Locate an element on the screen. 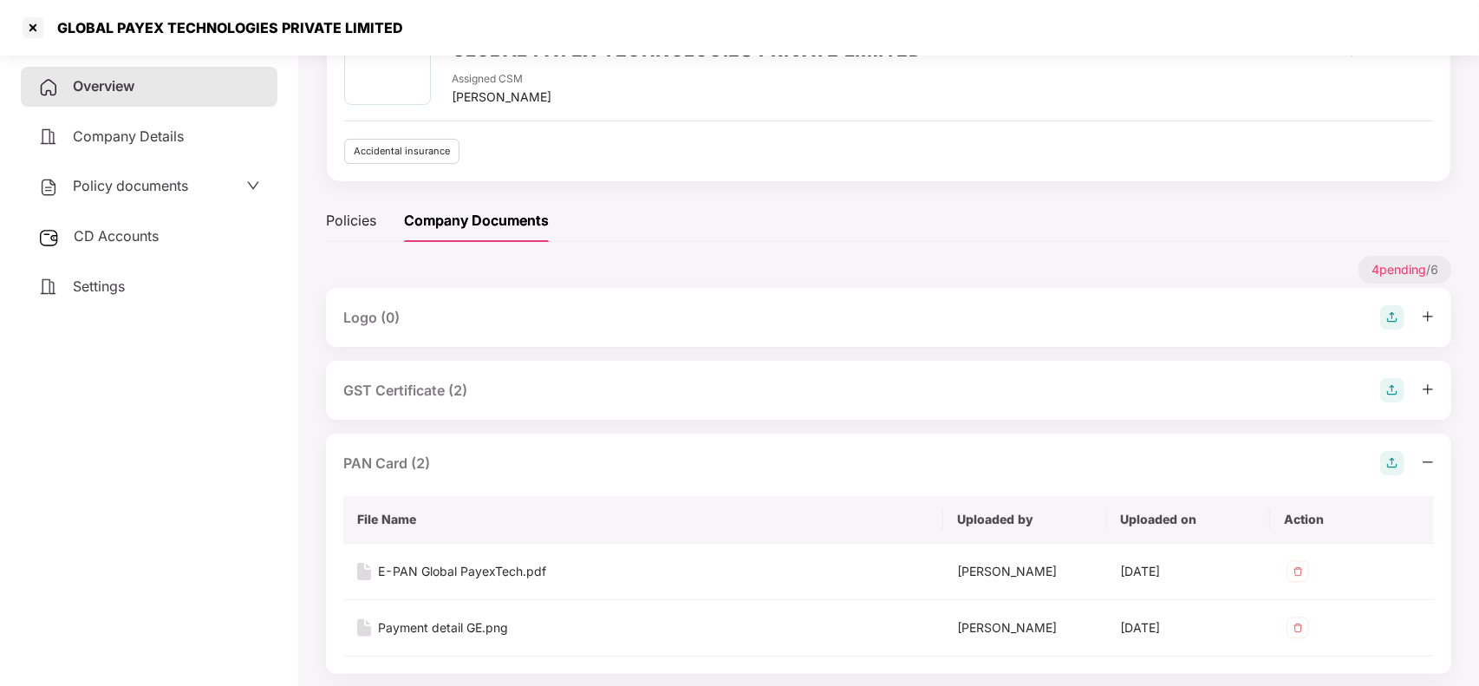 The height and width of the screenshot is (686, 1479). div: Policies is located at coordinates (351, 220).